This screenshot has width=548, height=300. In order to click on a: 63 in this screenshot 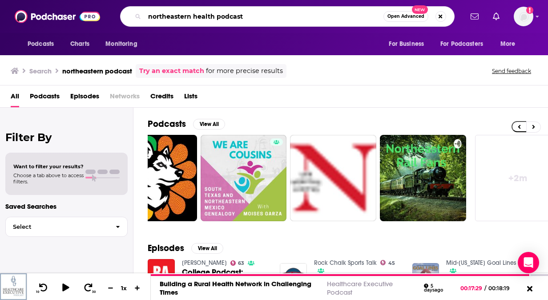, I will do `click(237, 263)`.